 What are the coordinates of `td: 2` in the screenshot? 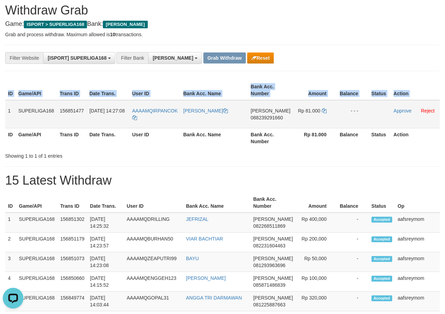 It's located at (11, 243).